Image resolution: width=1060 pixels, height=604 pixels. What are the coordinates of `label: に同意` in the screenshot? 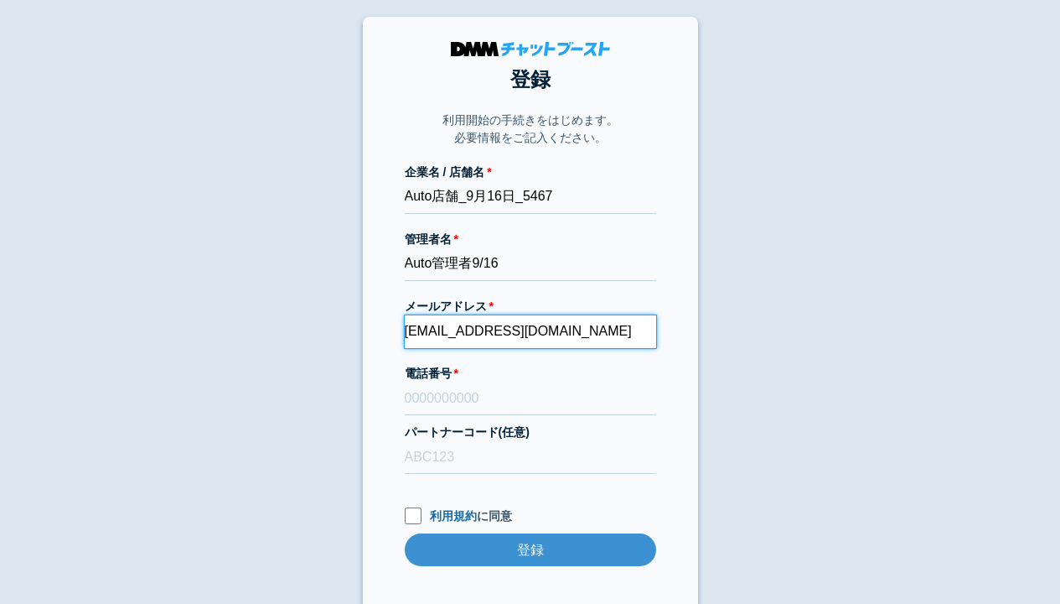 It's located at (531, 516).